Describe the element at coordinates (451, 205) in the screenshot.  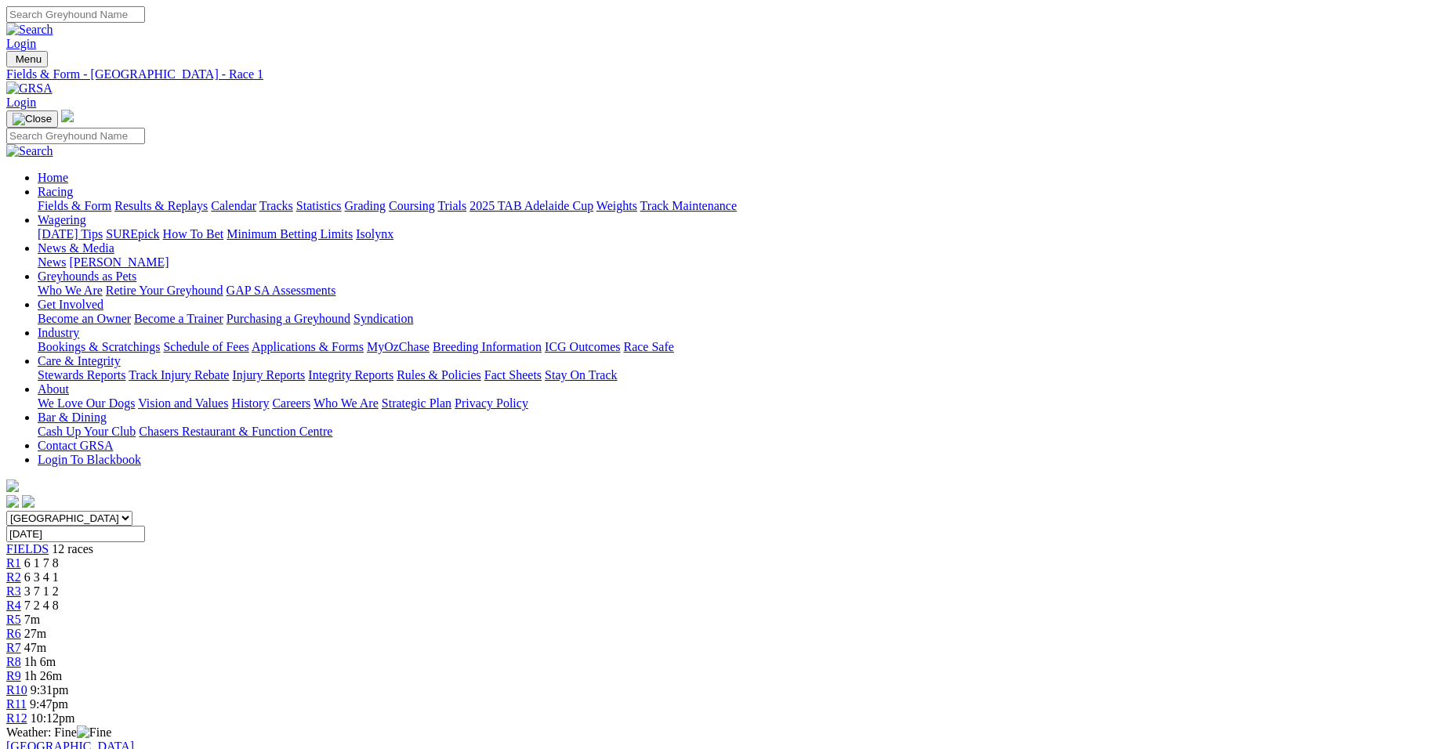
I see `a: Trials` at that location.